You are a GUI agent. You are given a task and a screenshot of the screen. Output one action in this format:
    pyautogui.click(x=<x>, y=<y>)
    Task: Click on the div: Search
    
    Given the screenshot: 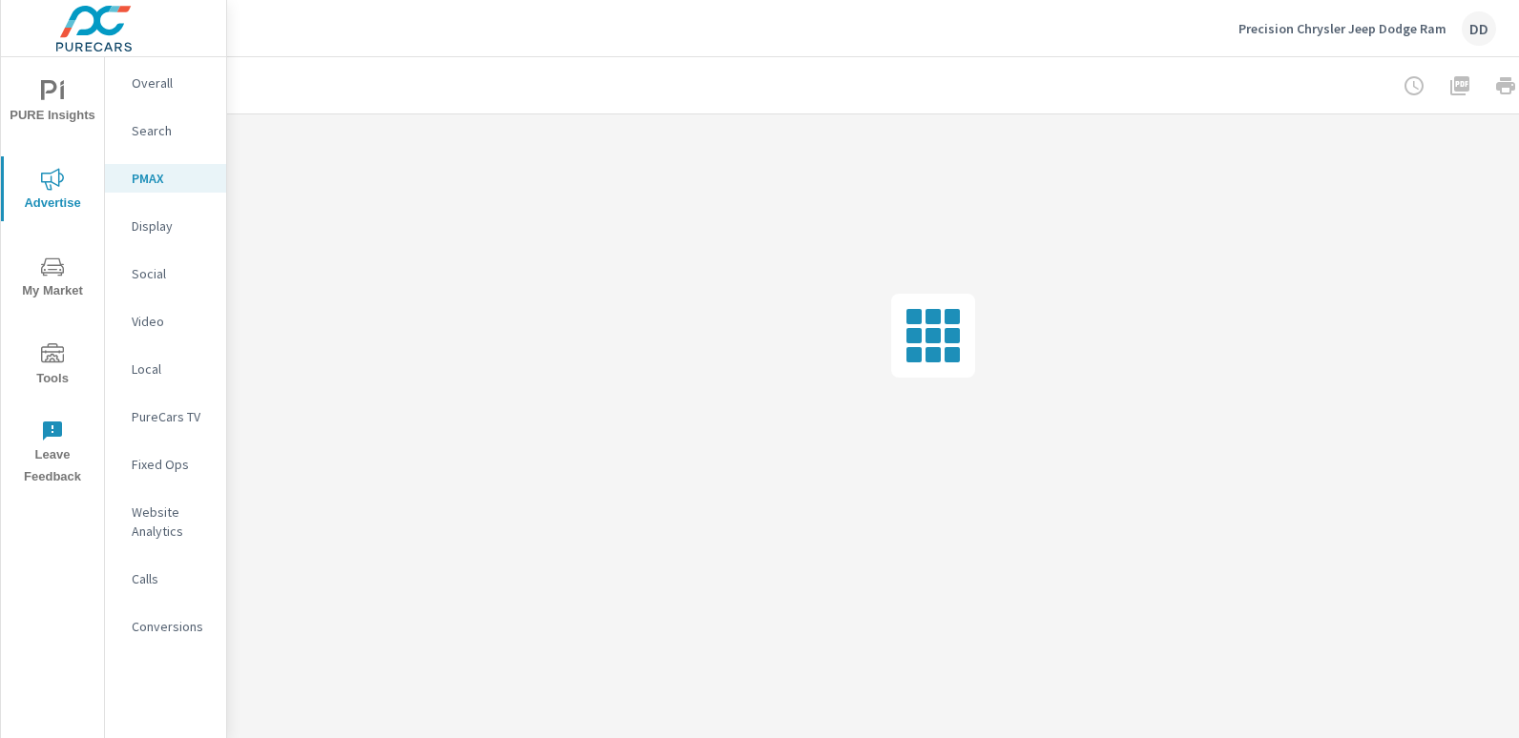 What is the action you would take?
    pyautogui.click(x=165, y=131)
    